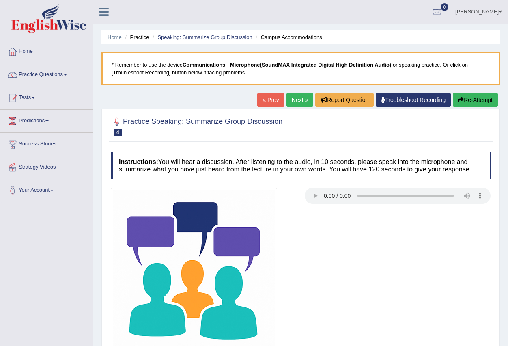 Image resolution: width=508 pixels, height=346 pixels. What do you see at coordinates (47, 143) in the screenshot?
I see `a: Success Stories` at bounding box center [47, 143].